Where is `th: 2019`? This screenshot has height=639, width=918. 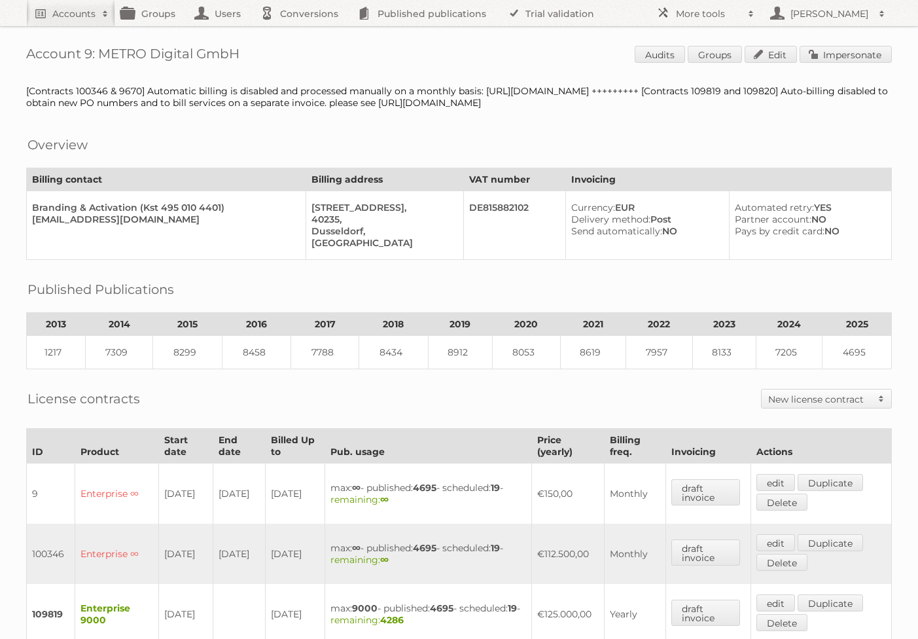 th: 2019 is located at coordinates (460, 324).